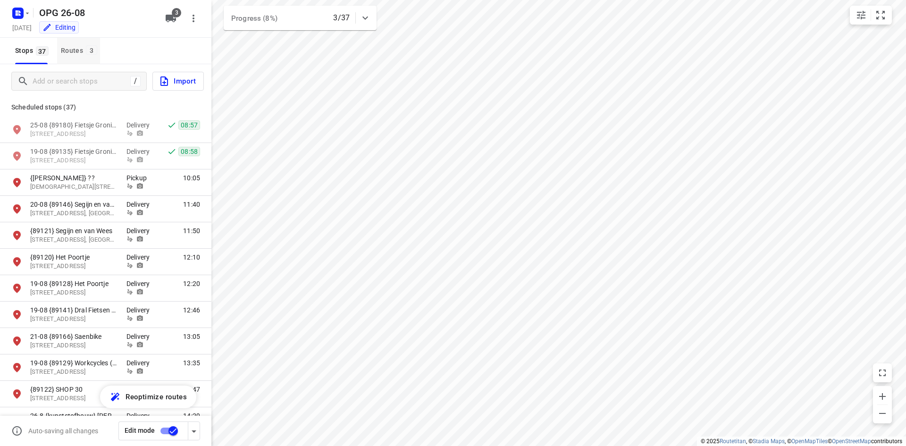 This screenshot has height=446, width=906. What do you see at coordinates (74, 416) in the screenshot?
I see `p: 26-8 {kunststofbouw} Louise van Weerden` at bounding box center [74, 416].